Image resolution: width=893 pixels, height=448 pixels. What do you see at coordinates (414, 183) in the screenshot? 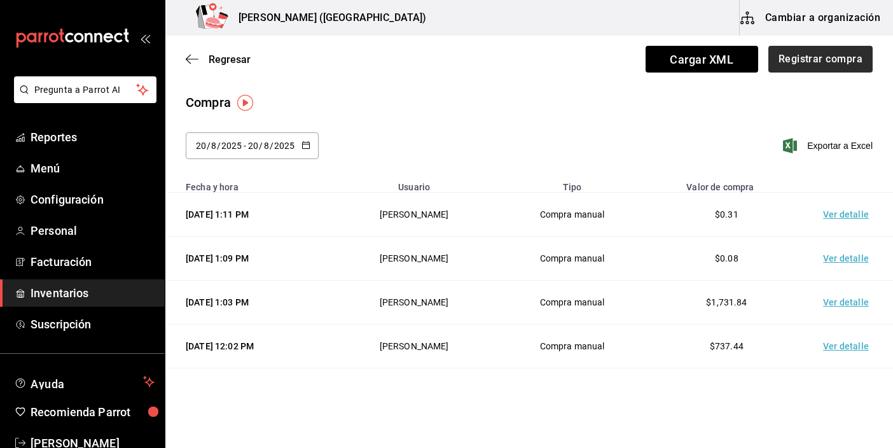
I see `th: Usuario` at bounding box center [414, 183].